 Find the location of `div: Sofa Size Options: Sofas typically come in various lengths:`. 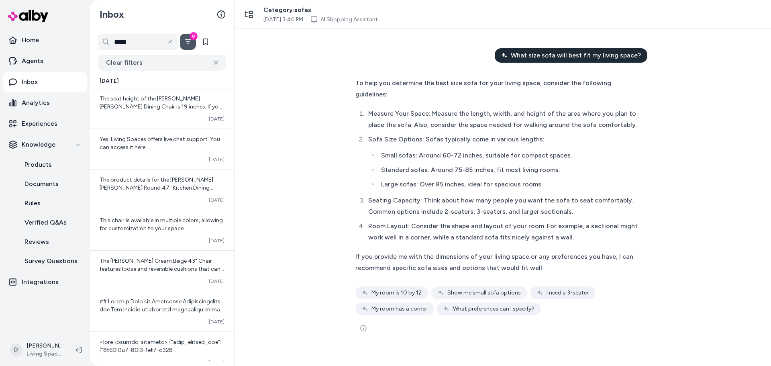

div: Sofa Size Options: Sofas typically come in various lengths: is located at coordinates (505, 139).